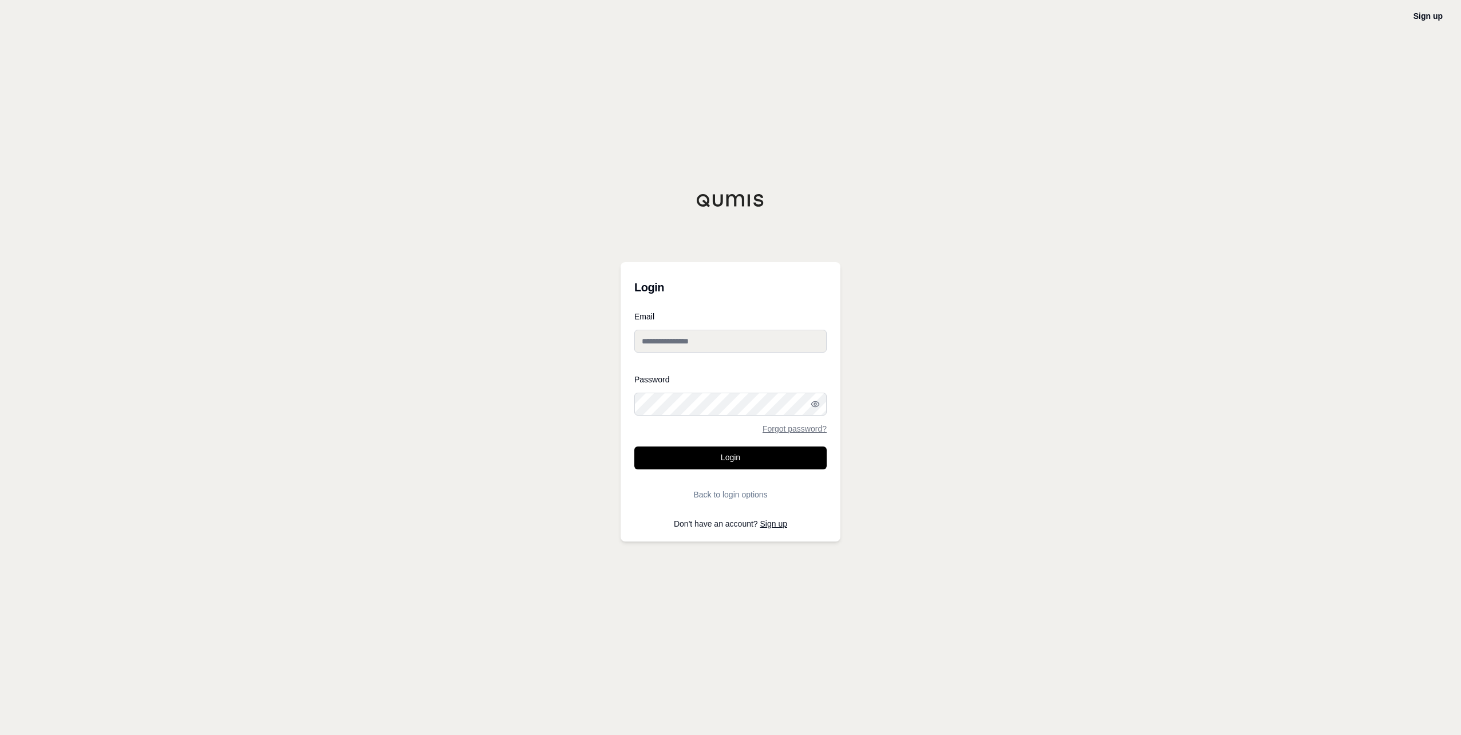 The image size is (1461, 735). Describe the element at coordinates (731, 458) in the screenshot. I see `button: Login` at that location.